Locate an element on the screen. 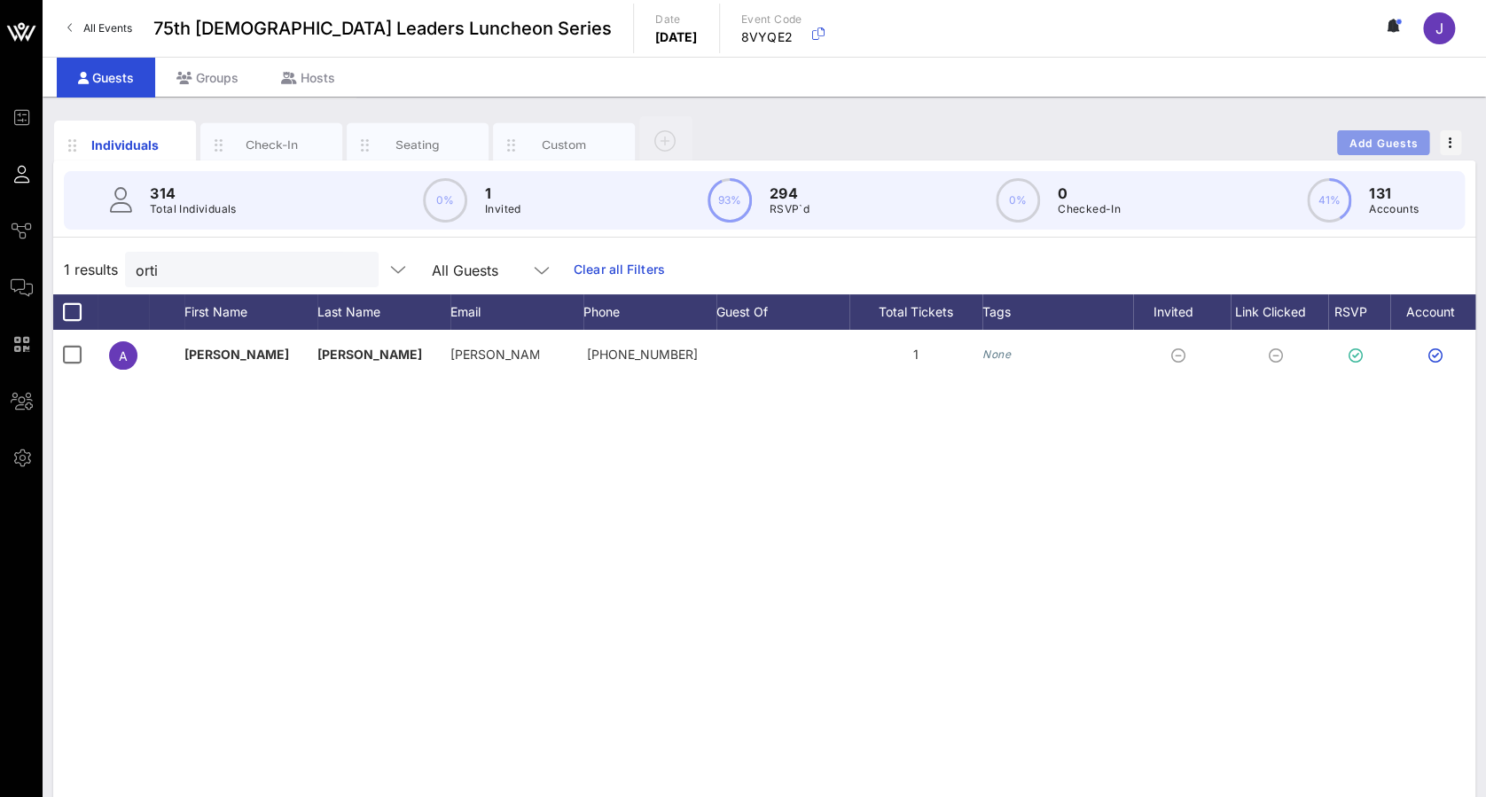 This screenshot has height=797, width=1486. div: Guest Of is located at coordinates (783, 312).